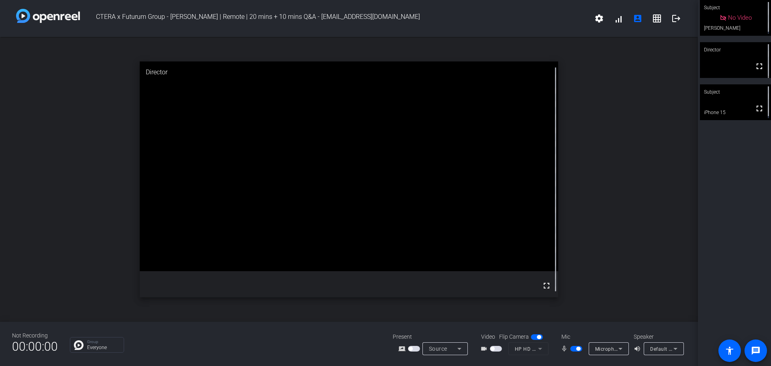  Describe the element at coordinates (35, 346) in the screenshot. I see `span: 00:00:00` at that location.